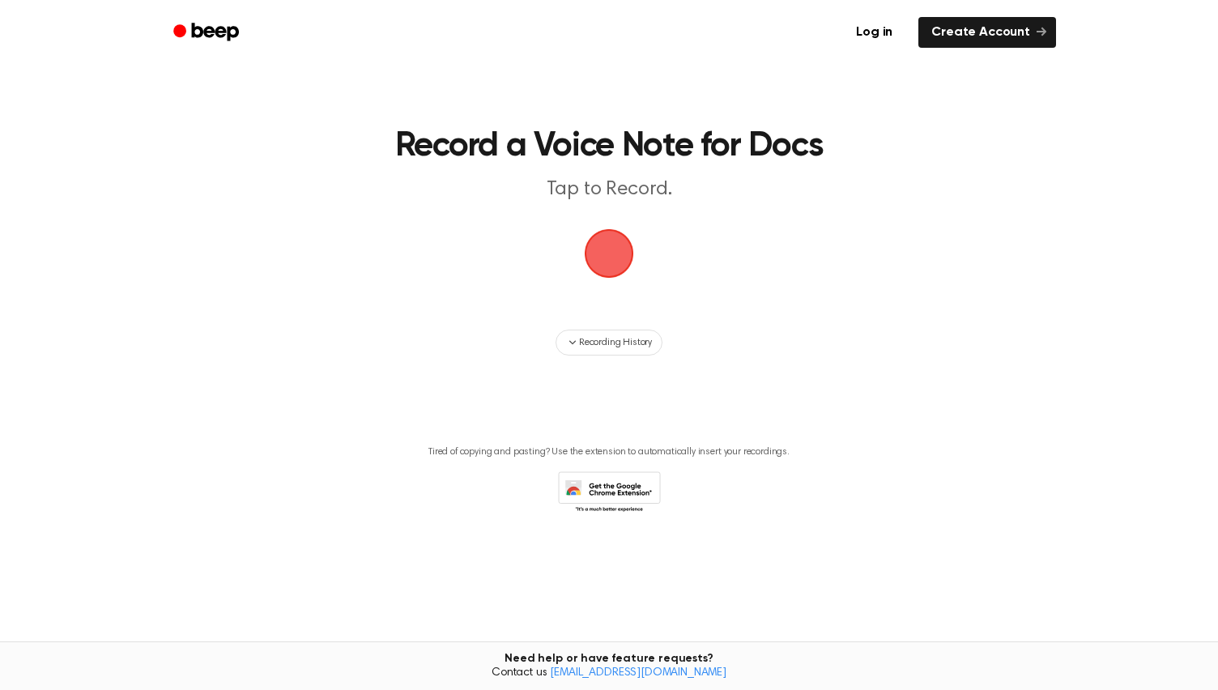 The width and height of the screenshot is (1218, 690). What do you see at coordinates (874, 32) in the screenshot?
I see `a: Log in` at bounding box center [874, 32].